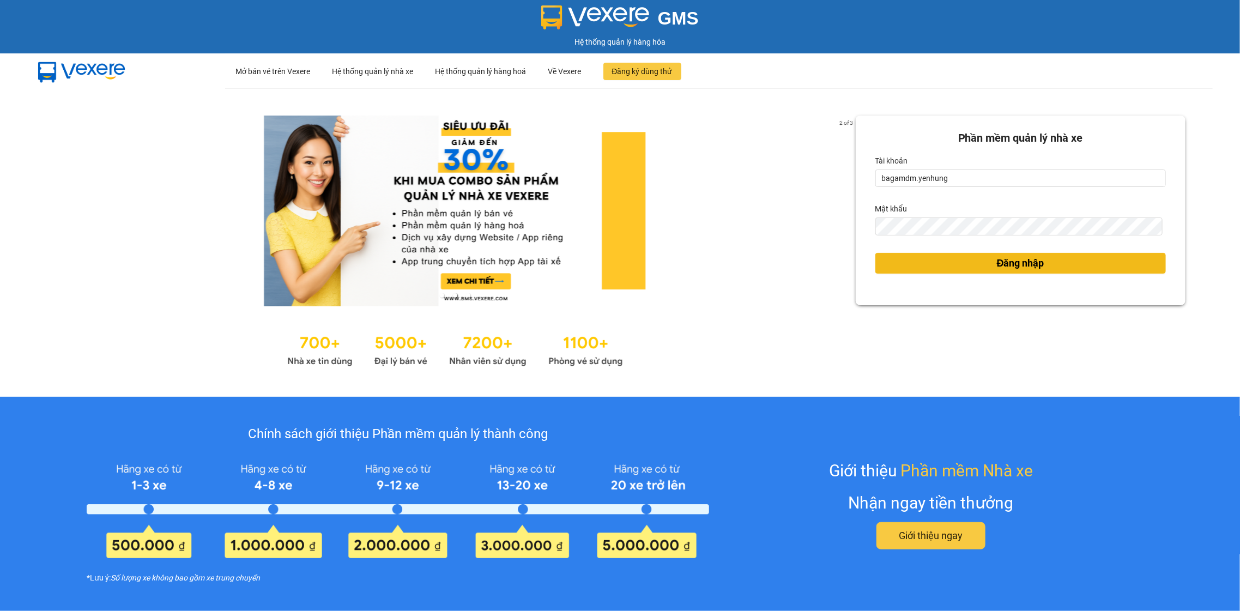  What do you see at coordinates (455, 349) in the screenshot?
I see `img: Statistics.png` at bounding box center [455, 349].